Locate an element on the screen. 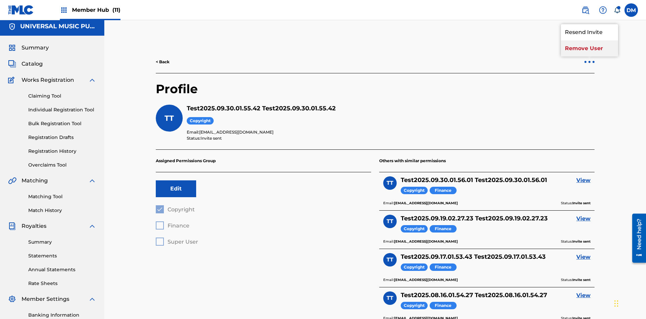  h2: Profile is located at coordinates (375, 93).